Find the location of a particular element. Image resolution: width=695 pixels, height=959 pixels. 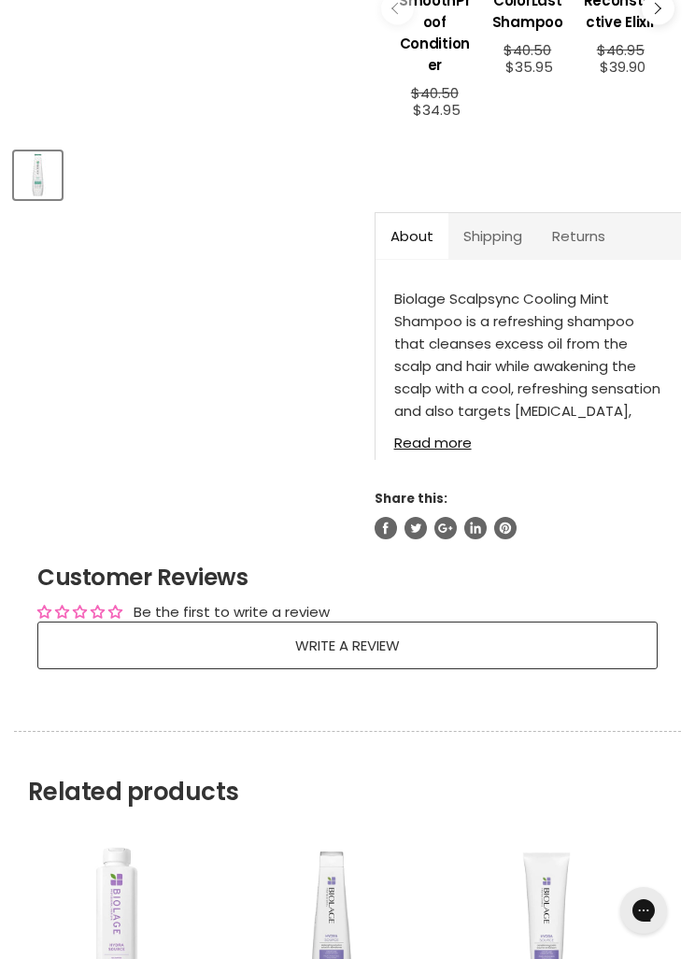

span: $39.90 is located at coordinates (623, 66).